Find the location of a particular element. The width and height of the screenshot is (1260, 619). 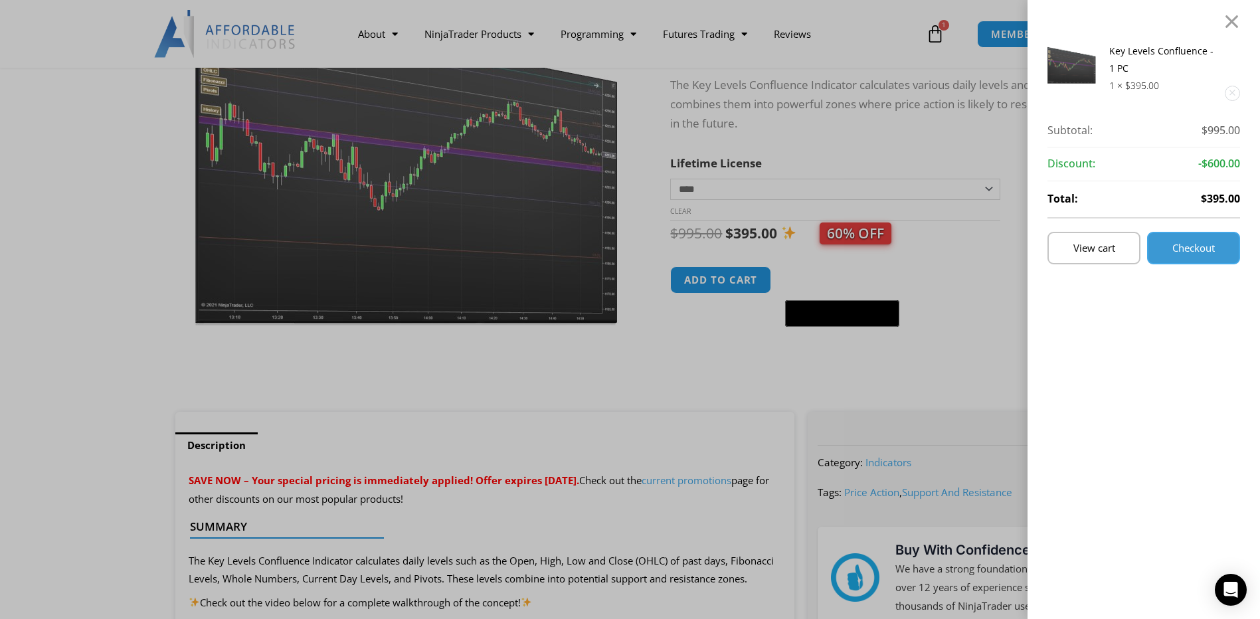

img: Key Levels 1 | Affordable Indicators – NinjaTrader is located at coordinates (1072, 63).